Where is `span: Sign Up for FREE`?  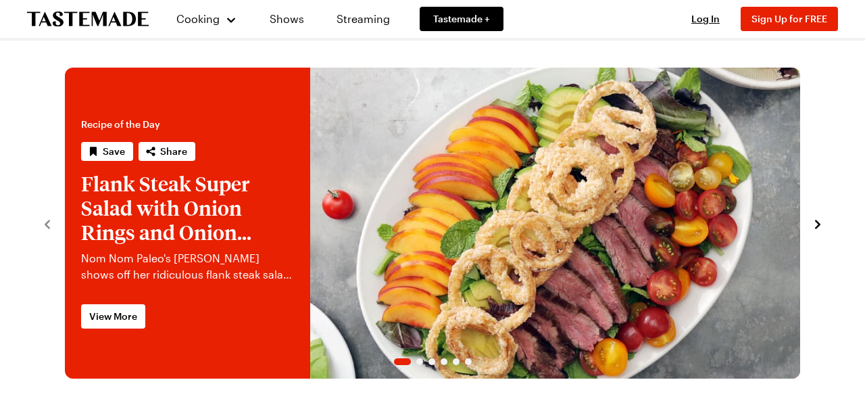
span: Sign Up for FREE is located at coordinates (789, 18).